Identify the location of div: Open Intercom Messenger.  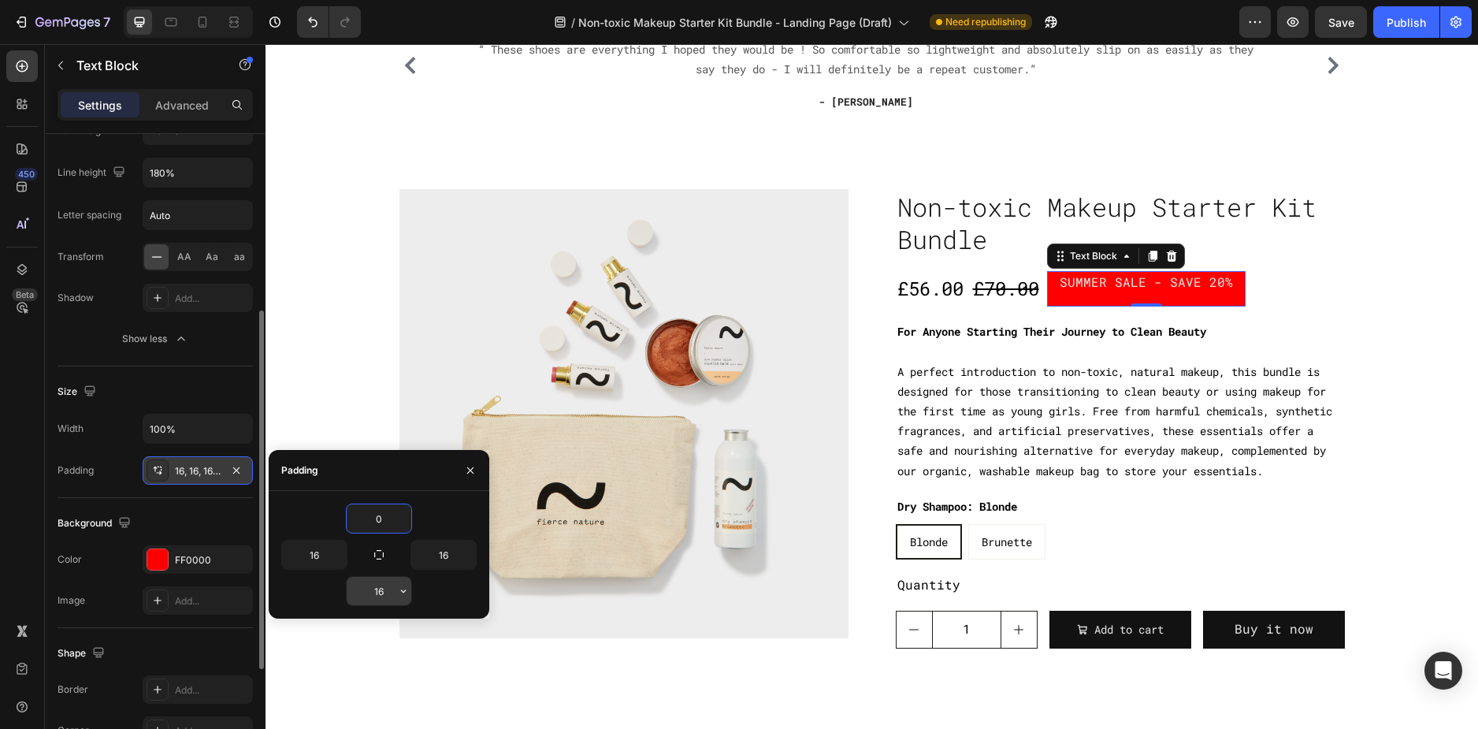
(1444, 671).